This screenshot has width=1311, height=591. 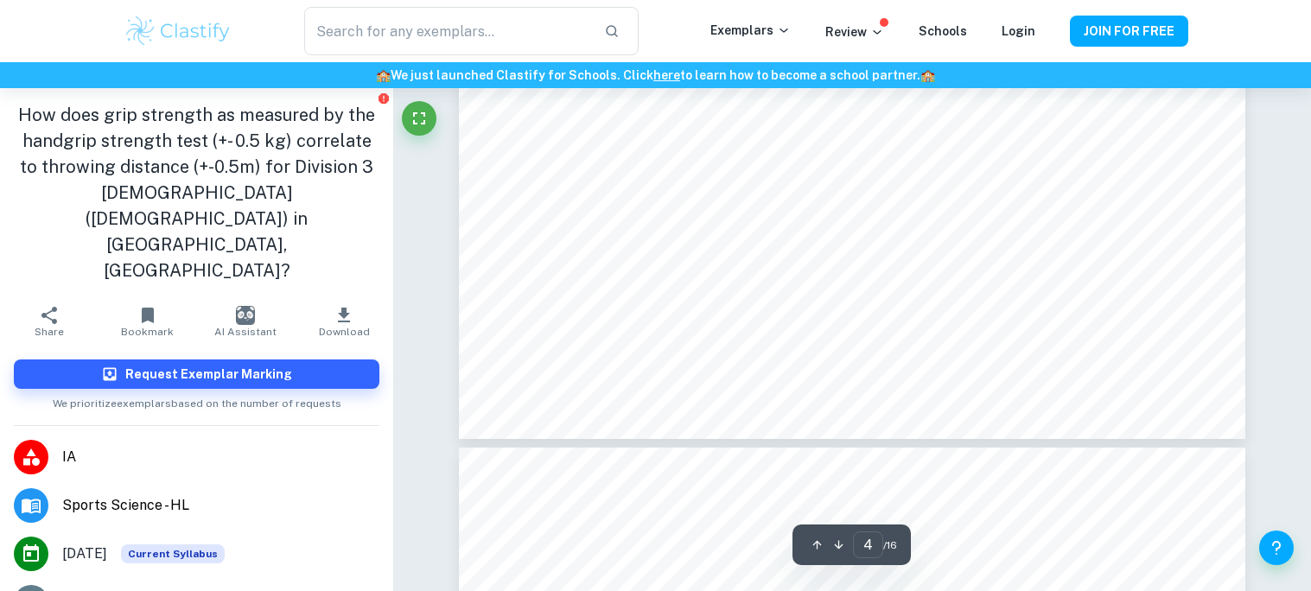 I want to click on span: AI Assistant, so click(x=246, y=332).